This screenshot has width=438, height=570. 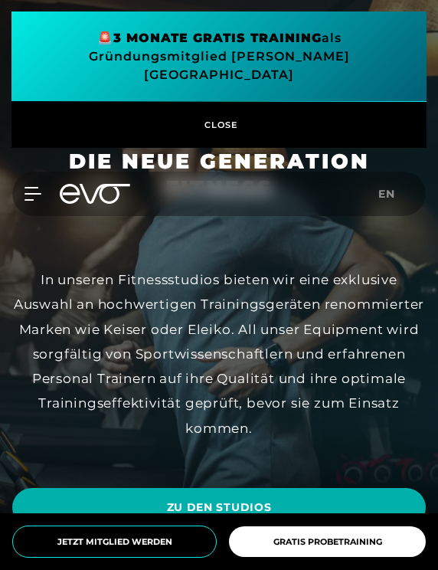 I want to click on span: Jetzt Mitglied werden, so click(x=114, y=542).